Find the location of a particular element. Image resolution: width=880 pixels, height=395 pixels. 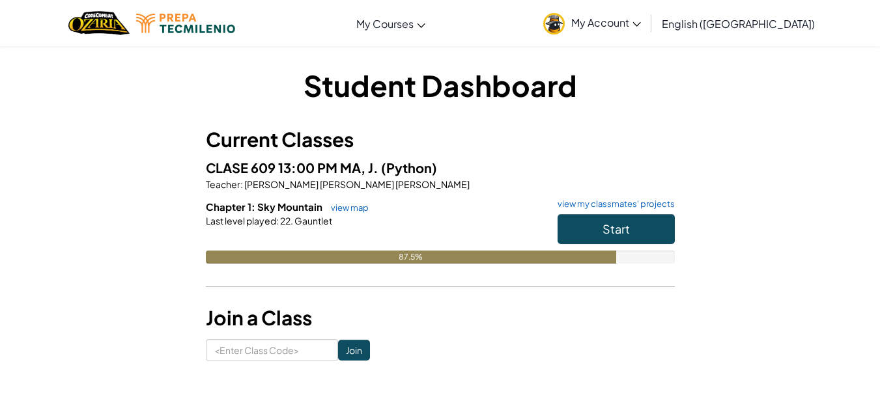

h3: Current Classes is located at coordinates (440, 139).